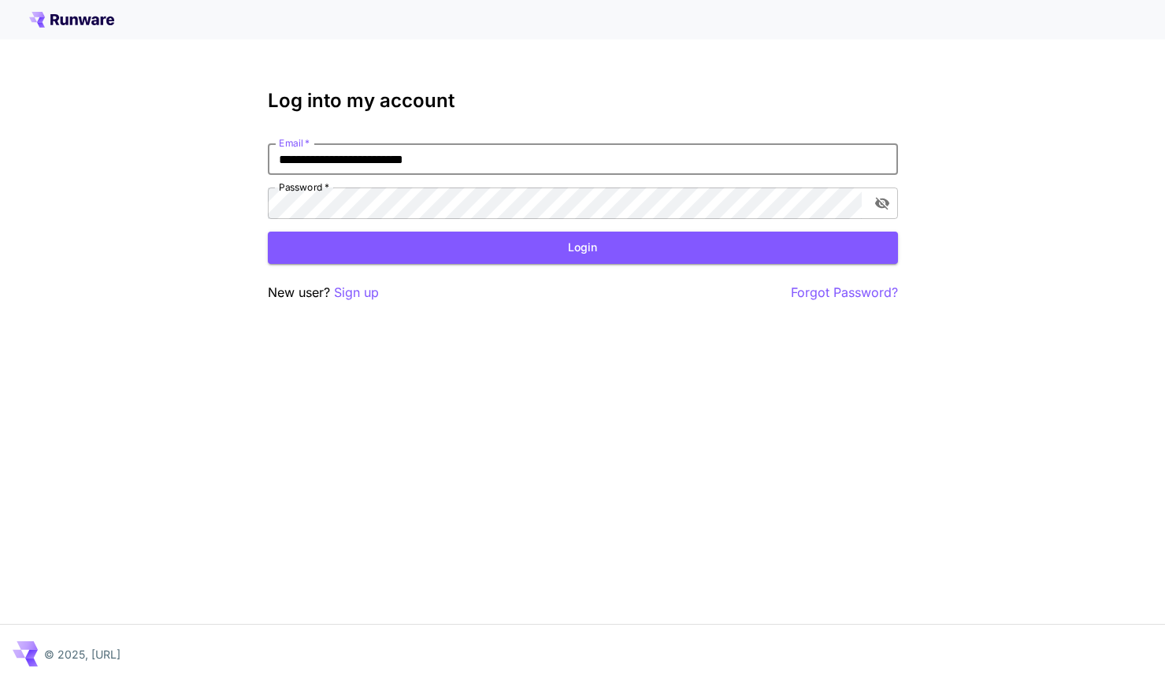  Describe the element at coordinates (356, 292) in the screenshot. I see `p: Sign up` at that location.